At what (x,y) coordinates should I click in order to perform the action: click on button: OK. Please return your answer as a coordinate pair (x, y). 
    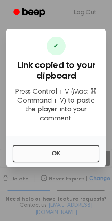
    Looking at the image, I should click on (56, 154).